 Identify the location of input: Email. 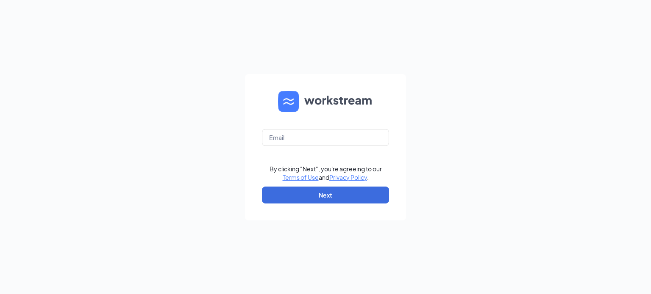
(325, 138).